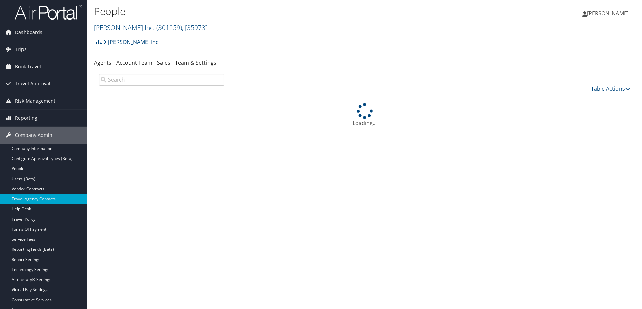  Describe the element at coordinates (169, 27) in the screenshot. I see `span: ( 301259 )` at that location.